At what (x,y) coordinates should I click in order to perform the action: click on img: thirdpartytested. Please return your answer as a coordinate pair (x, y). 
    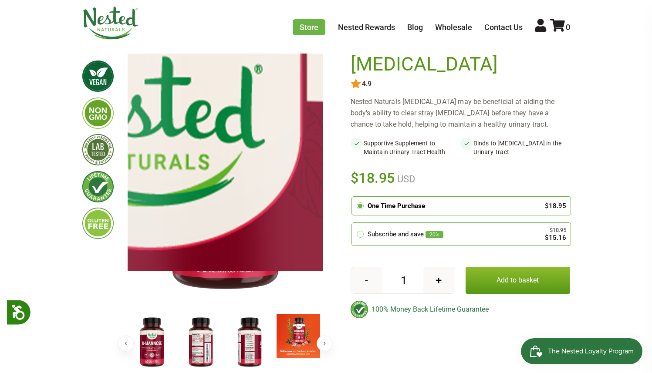
    Looking at the image, I should click on (98, 150).